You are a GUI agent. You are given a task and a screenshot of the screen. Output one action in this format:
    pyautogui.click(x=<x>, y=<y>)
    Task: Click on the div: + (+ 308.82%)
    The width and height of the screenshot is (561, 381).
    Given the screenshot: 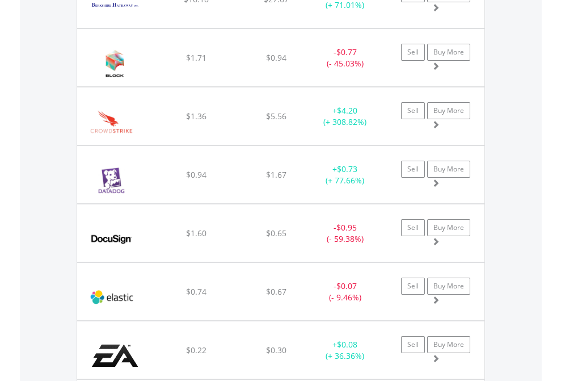 What is the action you would take?
    pyautogui.click(x=345, y=116)
    